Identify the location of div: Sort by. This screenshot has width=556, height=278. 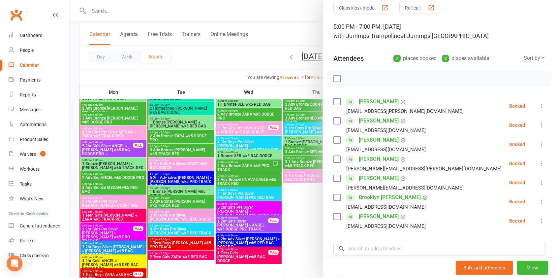
(535, 58).